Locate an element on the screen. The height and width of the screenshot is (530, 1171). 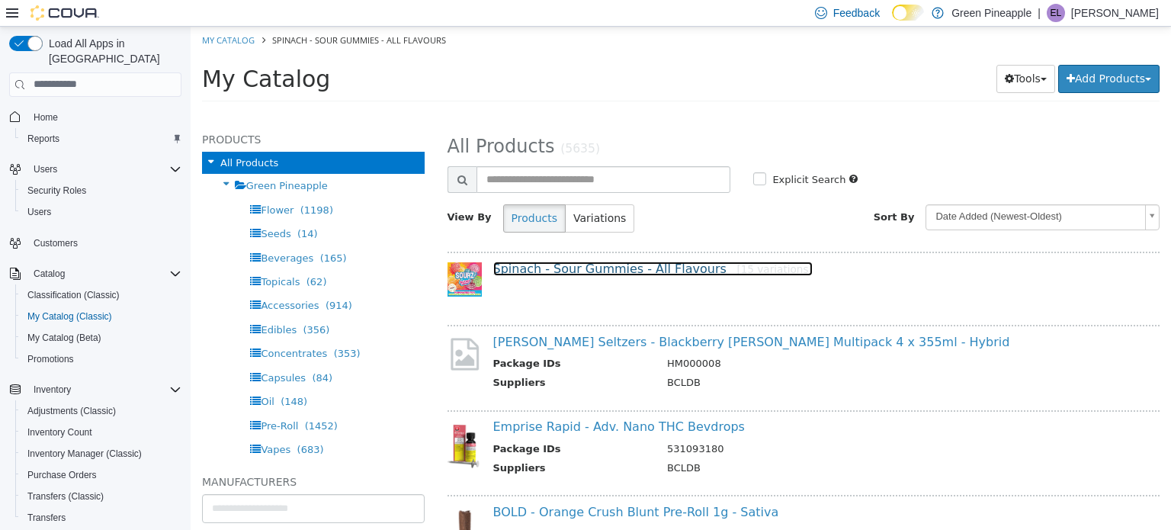
span: EL is located at coordinates (1056, 13).